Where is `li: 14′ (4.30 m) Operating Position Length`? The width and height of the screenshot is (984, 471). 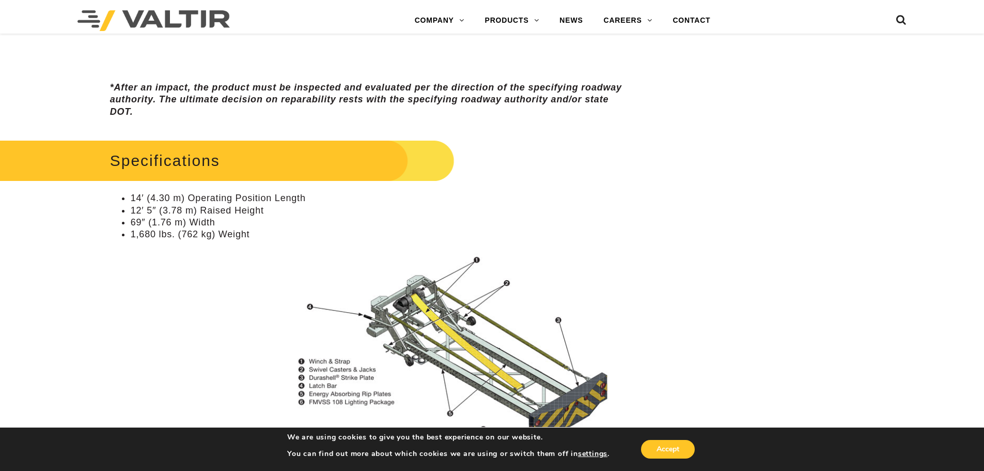 li: 14′ (4.30 m) Operating Position Length is located at coordinates (379, 198).